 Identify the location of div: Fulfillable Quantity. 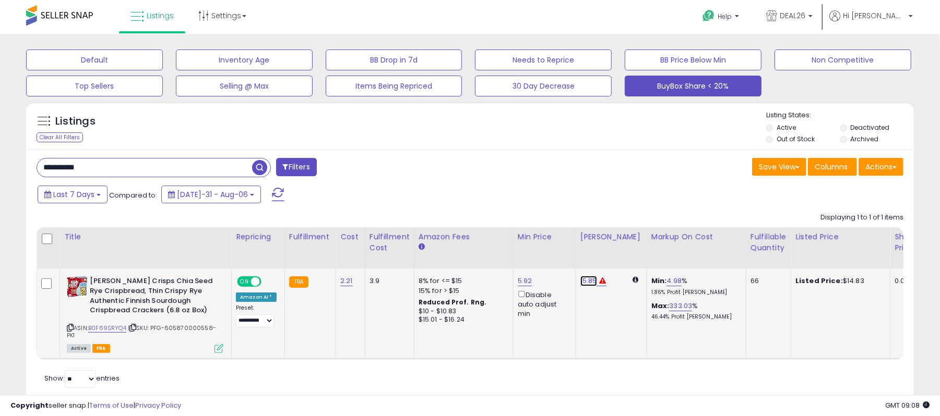
(768, 243).